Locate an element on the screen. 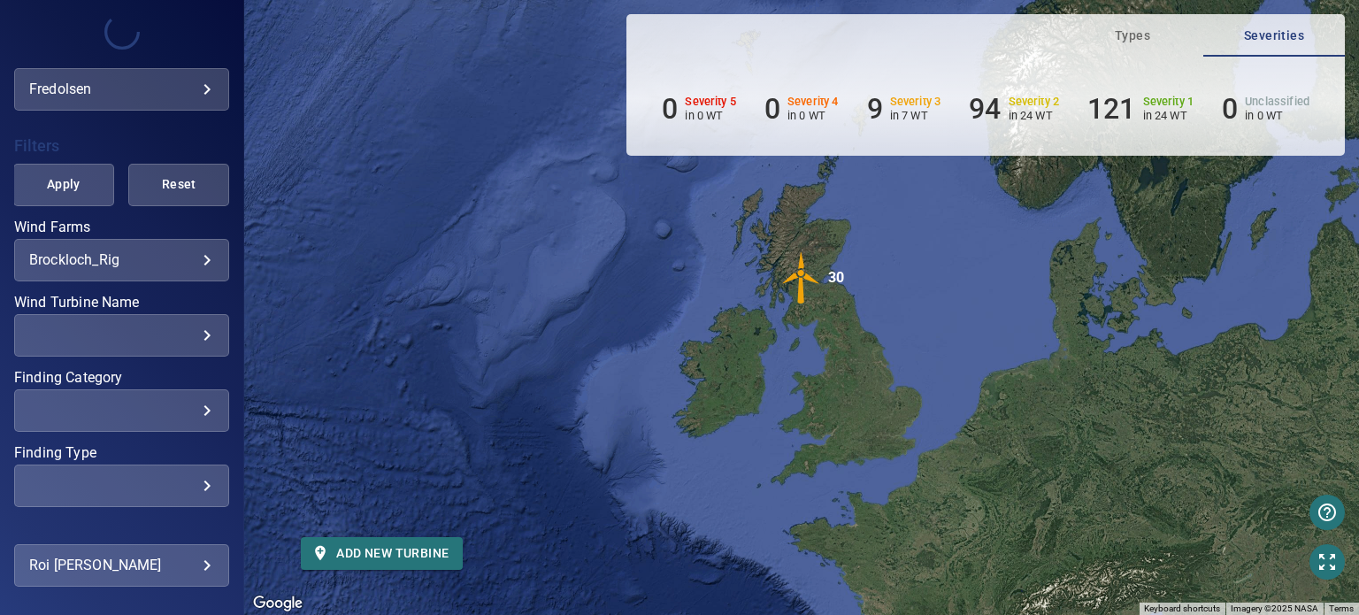 This screenshot has width=1359, height=615. li: Severity 4 is located at coordinates (802, 109).